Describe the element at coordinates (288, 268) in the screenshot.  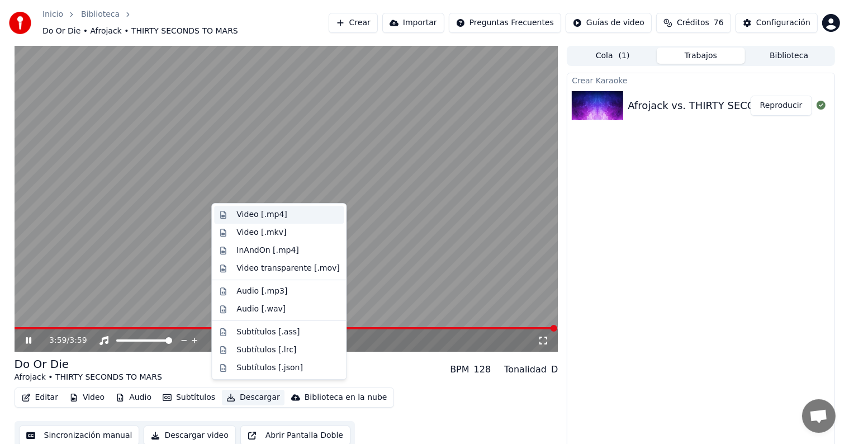
I see `div: Video transparente [.mov]` at that location.